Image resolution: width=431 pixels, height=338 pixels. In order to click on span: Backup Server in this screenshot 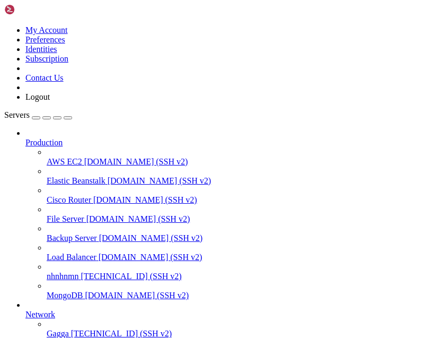, I will do `click(72, 238)`.